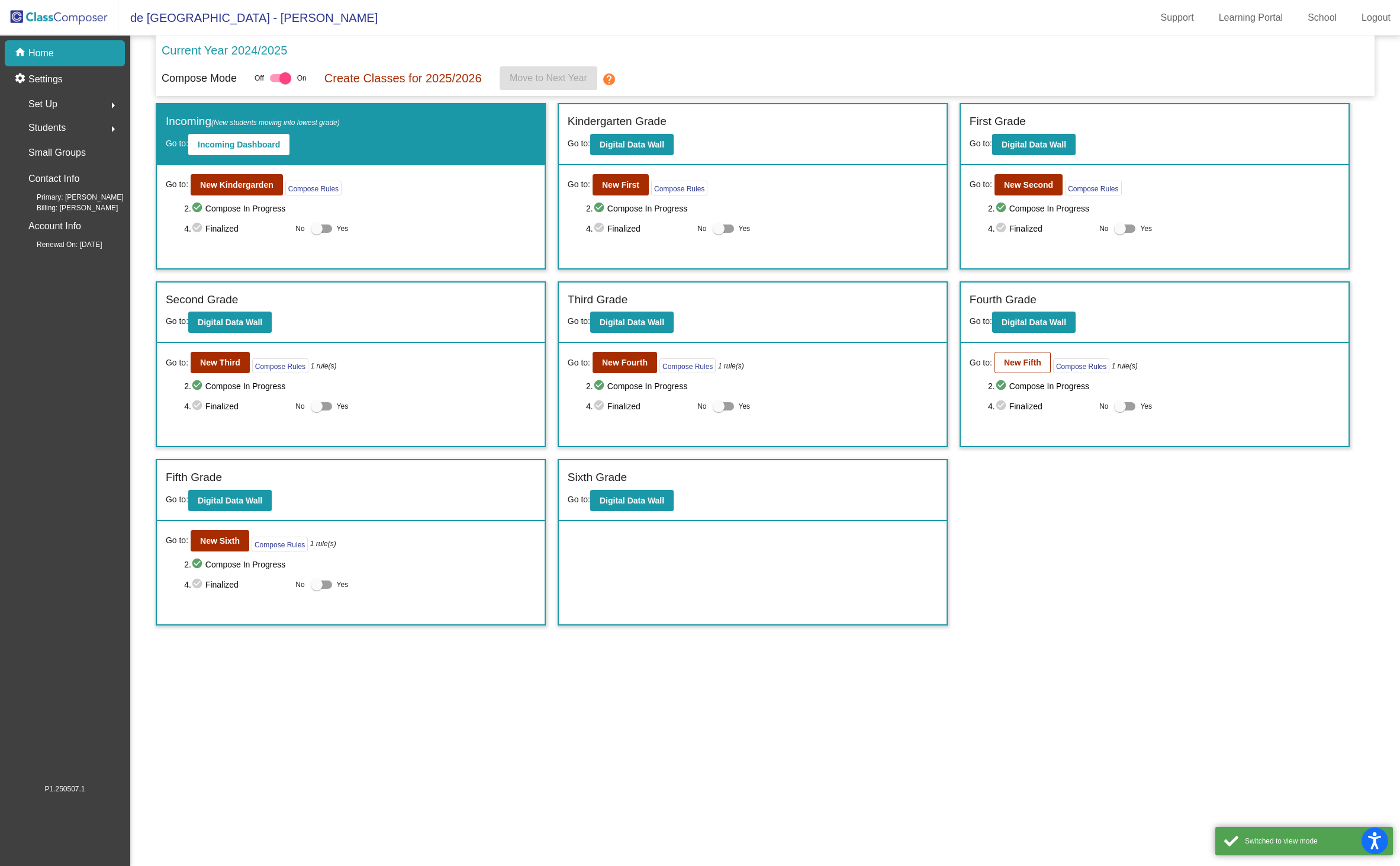 This screenshot has height=866, width=1400. Describe the element at coordinates (43, 104) in the screenshot. I see `span: Set Up` at that location.